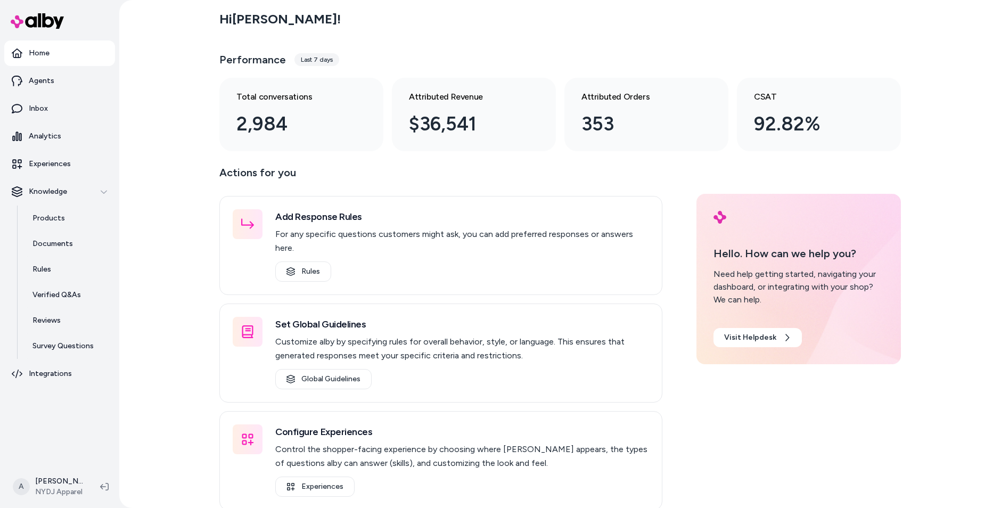  I want to click on p: Reviews, so click(46, 321).